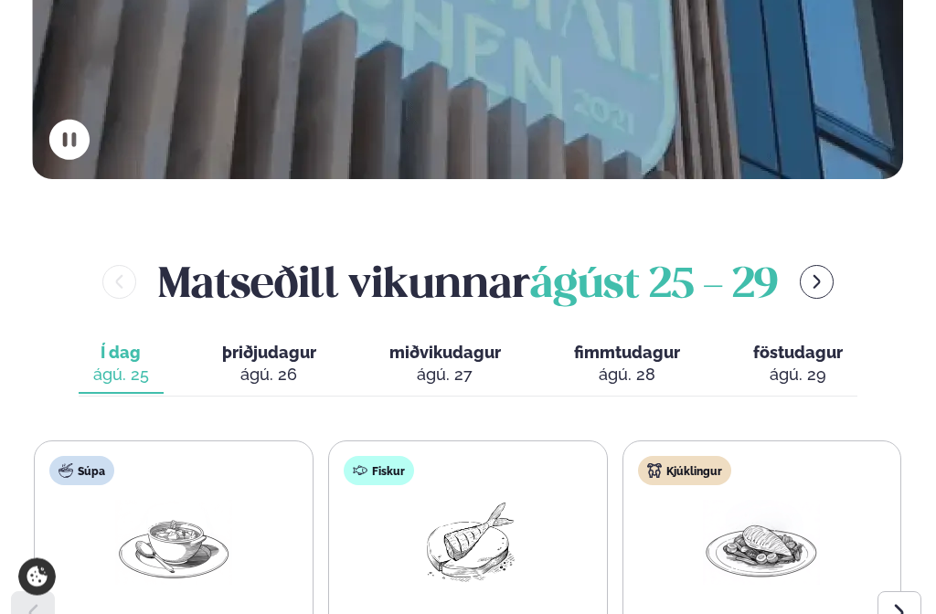 This screenshot has height=614, width=936. Describe the element at coordinates (762, 543) in the screenshot. I see `img: Chicken-breast.png` at that location.